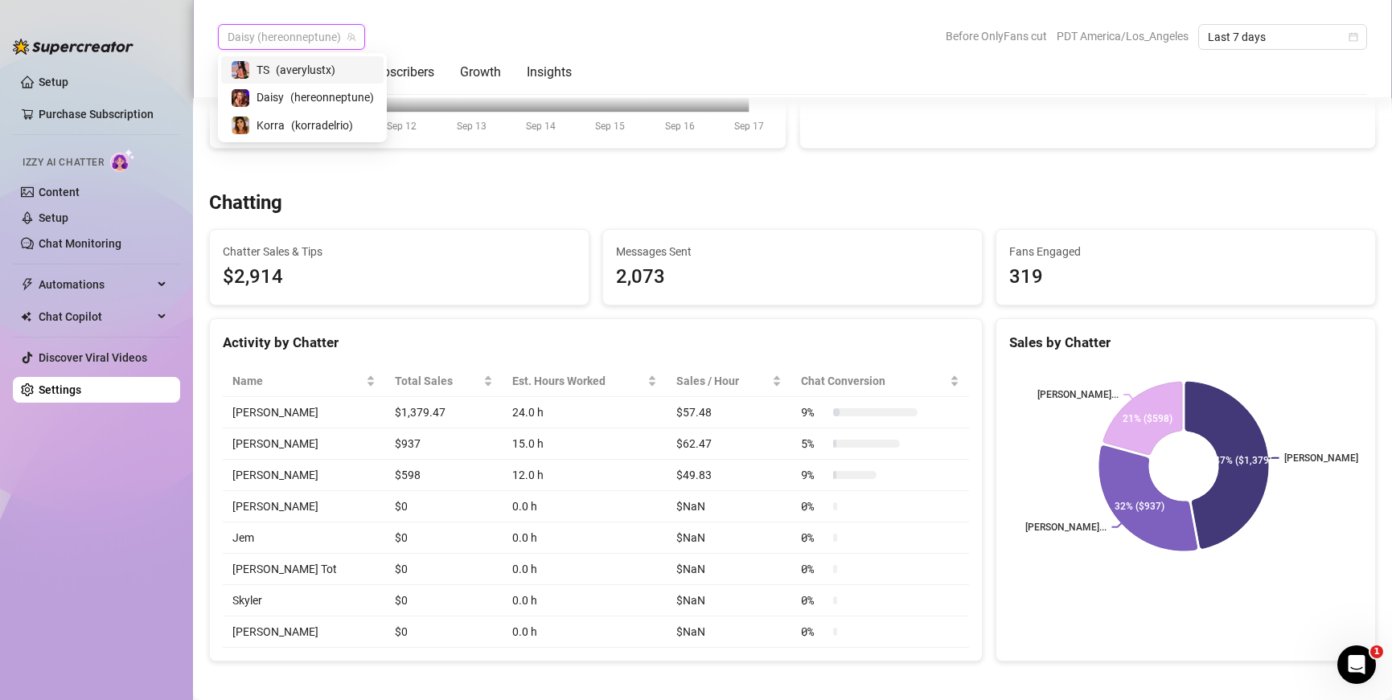  I want to click on div: Insights, so click(549, 72).